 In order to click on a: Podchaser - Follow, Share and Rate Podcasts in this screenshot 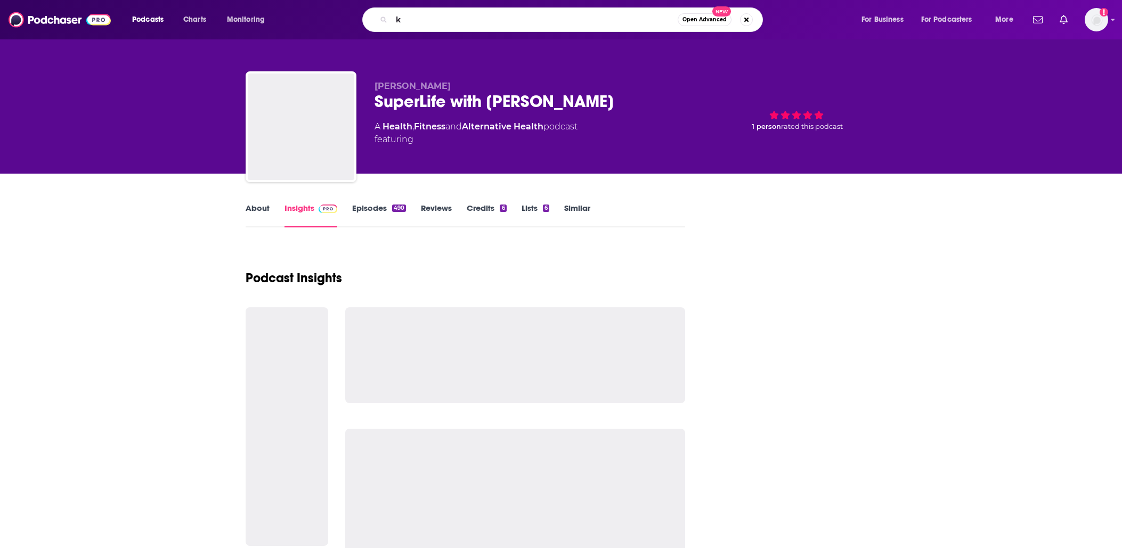, I will do `click(60, 20)`.